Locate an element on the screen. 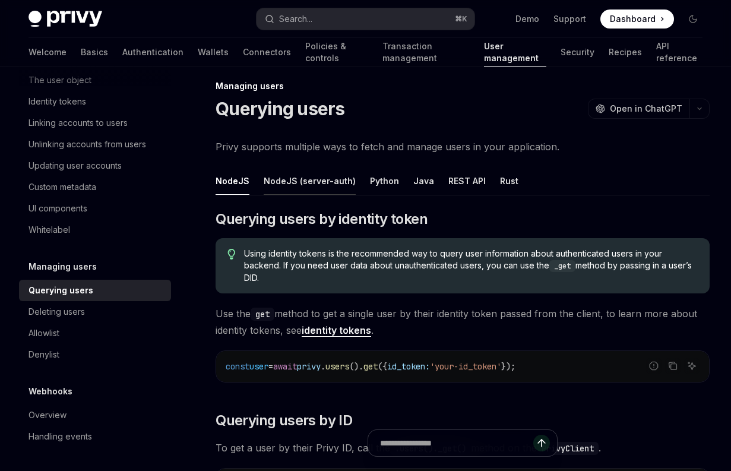 The height and width of the screenshot is (471, 731). button: Ask AI is located at coordinates (691, 366).